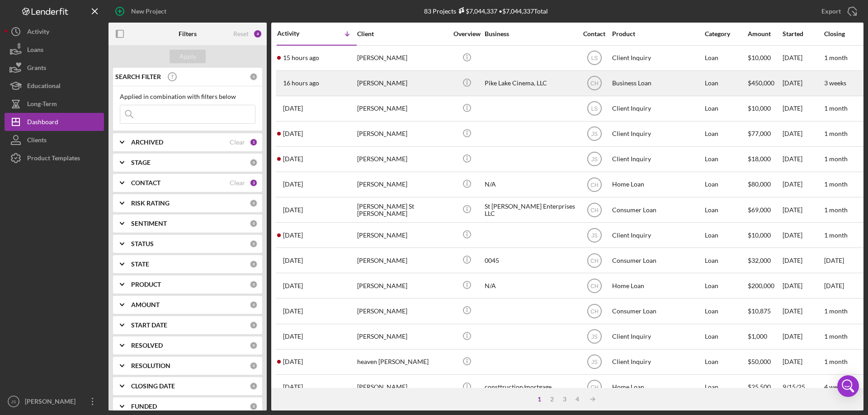  I want to click on time: 2025-09-28 20:09, so click(293, 159).